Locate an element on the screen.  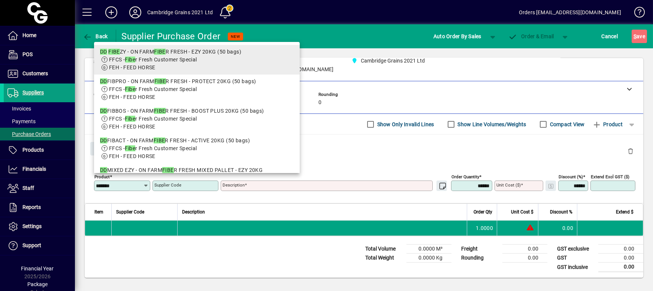
label: Compact View is located at coordinates (567, 124).